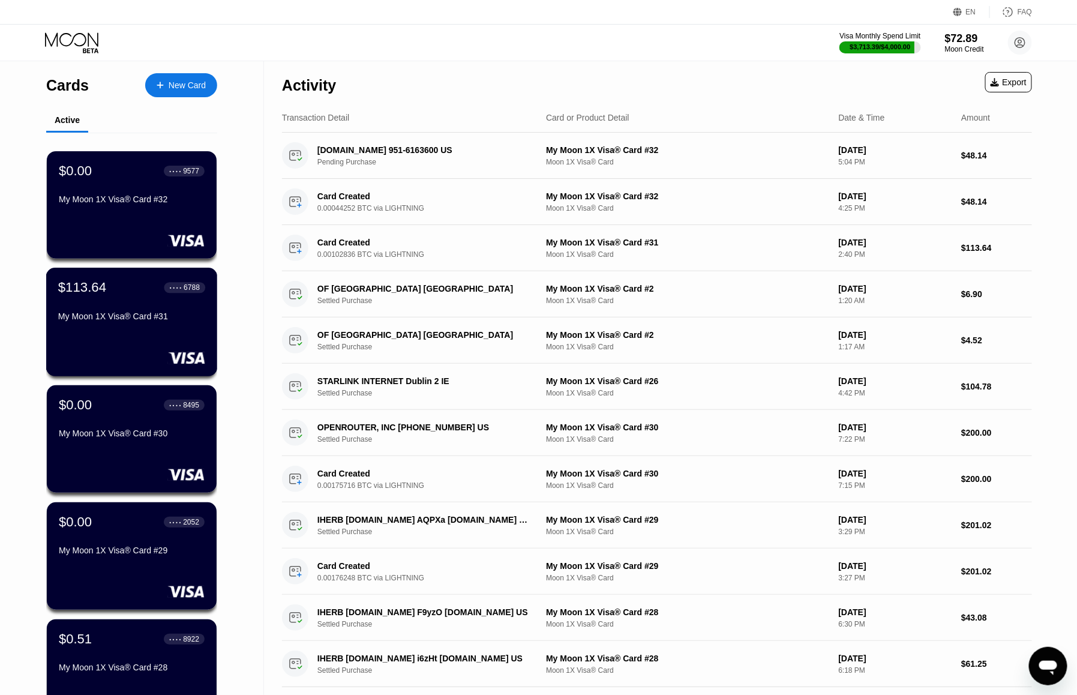 This screenshot has height=695, width=1077. I want to click on div: 6:18 PM, so click(895, 670).